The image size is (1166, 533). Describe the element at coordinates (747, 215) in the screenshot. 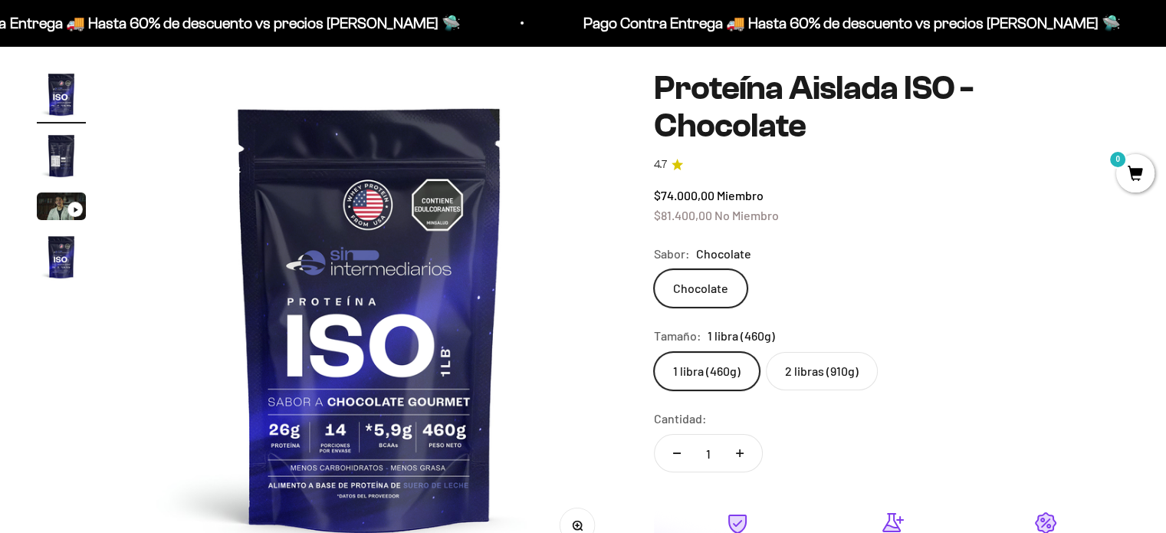

I see `span: No Miembro` at that location.